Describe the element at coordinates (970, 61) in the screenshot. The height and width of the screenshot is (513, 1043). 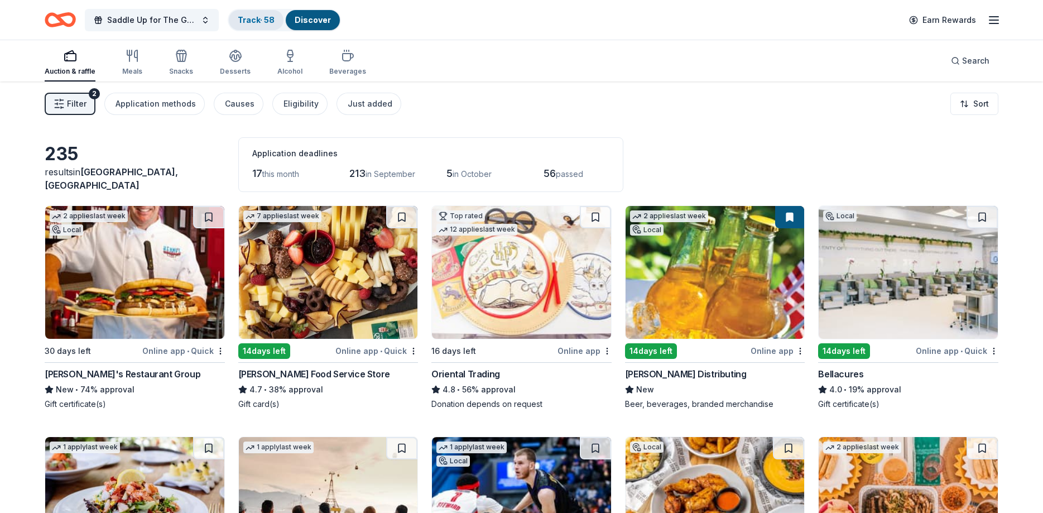
I see `button: Search` at that location.